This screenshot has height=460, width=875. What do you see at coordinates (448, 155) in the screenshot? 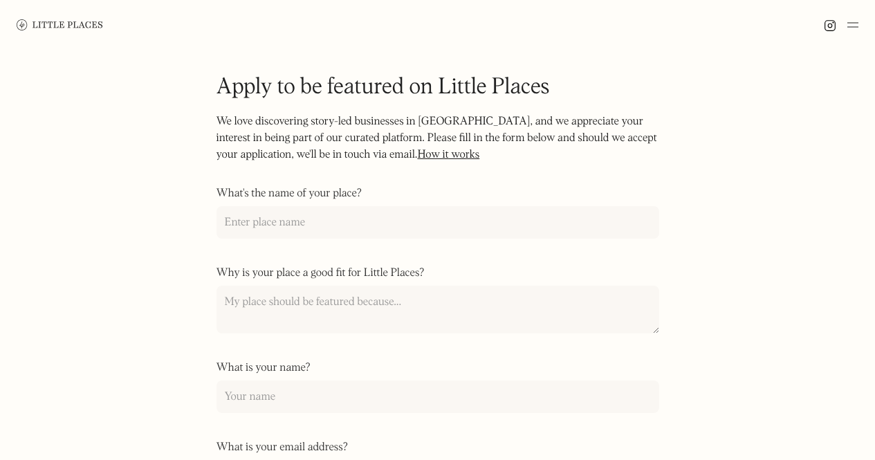
I see `a: How it works` at bounding box center [448, 155].